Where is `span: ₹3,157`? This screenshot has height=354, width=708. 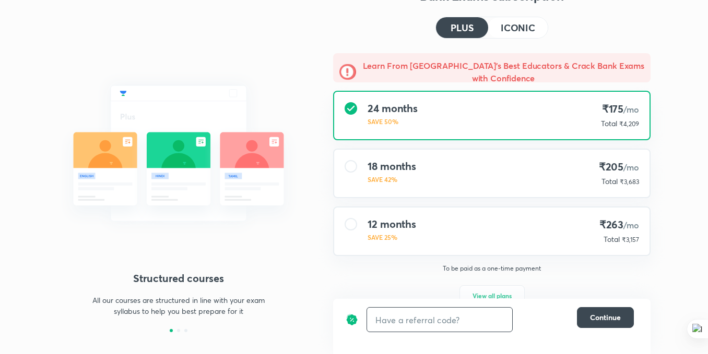 span: ₹3,157 is located at coordinates (630, 240).